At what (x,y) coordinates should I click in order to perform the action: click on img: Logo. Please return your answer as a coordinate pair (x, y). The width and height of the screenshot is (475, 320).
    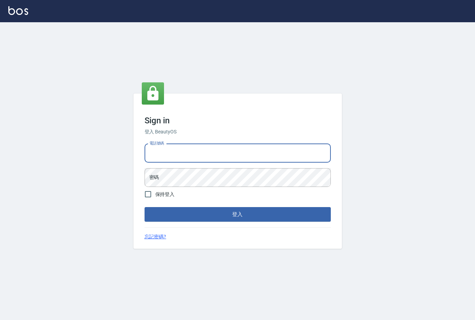
    Looking at the image, I should click on (18, 10).